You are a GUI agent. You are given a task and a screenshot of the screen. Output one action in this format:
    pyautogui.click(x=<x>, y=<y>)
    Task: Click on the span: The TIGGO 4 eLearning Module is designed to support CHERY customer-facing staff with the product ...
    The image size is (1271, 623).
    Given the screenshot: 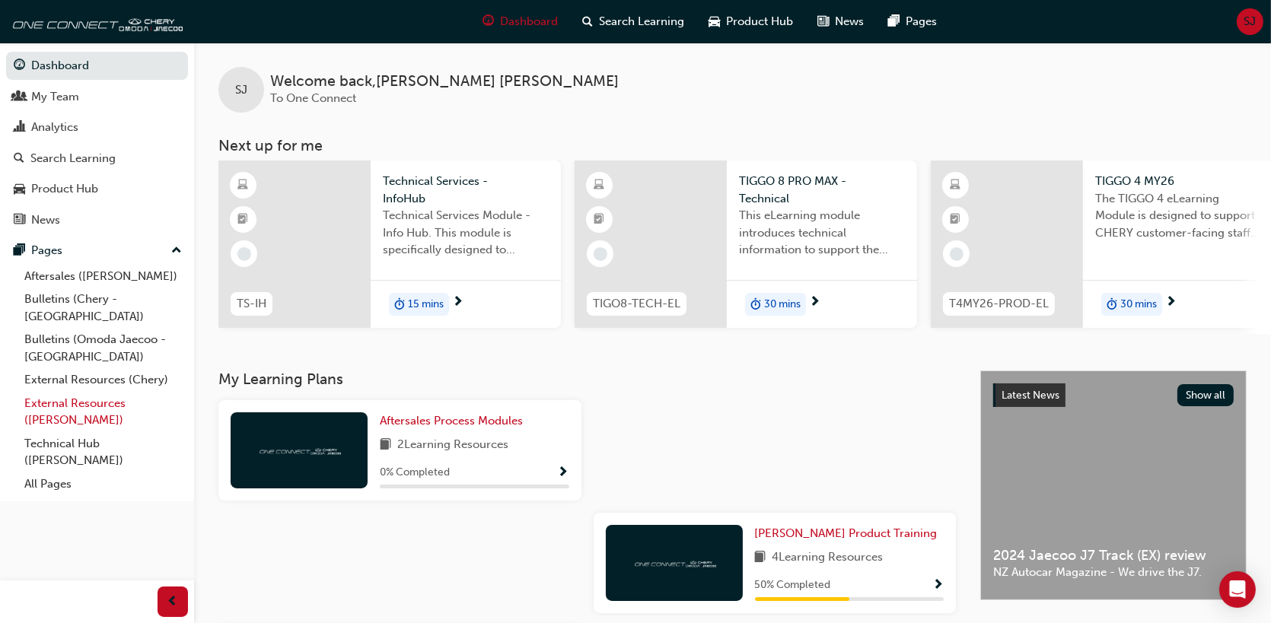 What is the action you would take?
    pyautogui.click(x=1178, y=216)
    